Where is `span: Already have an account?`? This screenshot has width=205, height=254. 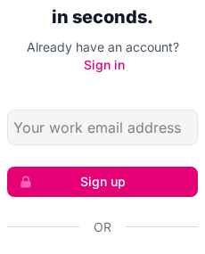
span: Already have an account? is located at coordinates (103, 46).